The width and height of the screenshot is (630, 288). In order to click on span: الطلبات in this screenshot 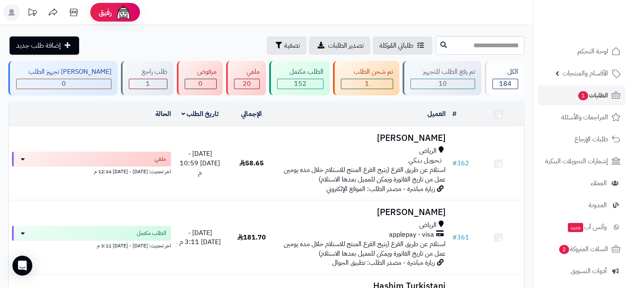, I will do `click(593, 95)`.